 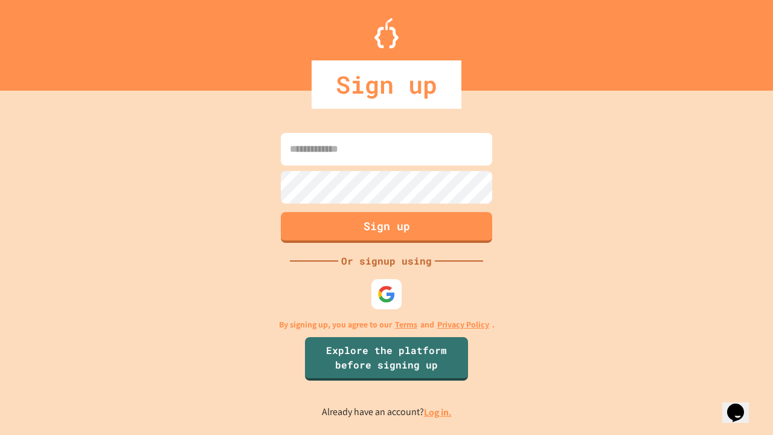 What do you see at coordinates (387, 359) in the screenshot?
I see `a: Explore the platform before signing up` at bounding box center [387, 359].